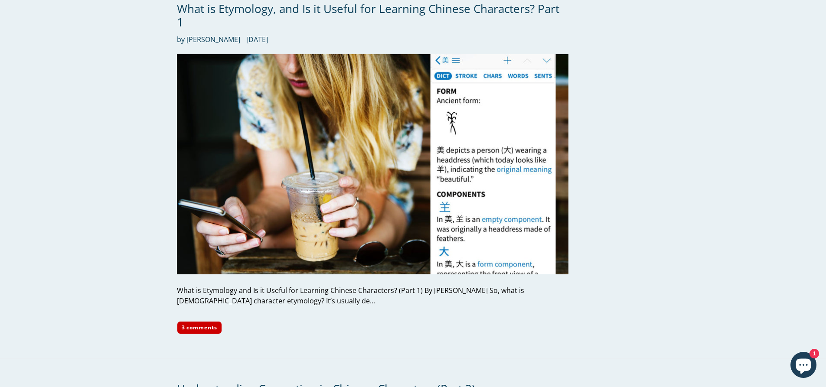 The height and width of the screenshot is (387, 826). What do you see at coordinates (368, 15) in the screenshot?
I see `a: What is Etymology, and Is it Useful for Learning Chinese Characters? Part 1` at bounding box center [368, 15].